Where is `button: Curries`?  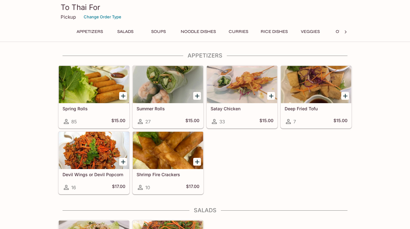
button: Curries is located at coordinates (238, 32).